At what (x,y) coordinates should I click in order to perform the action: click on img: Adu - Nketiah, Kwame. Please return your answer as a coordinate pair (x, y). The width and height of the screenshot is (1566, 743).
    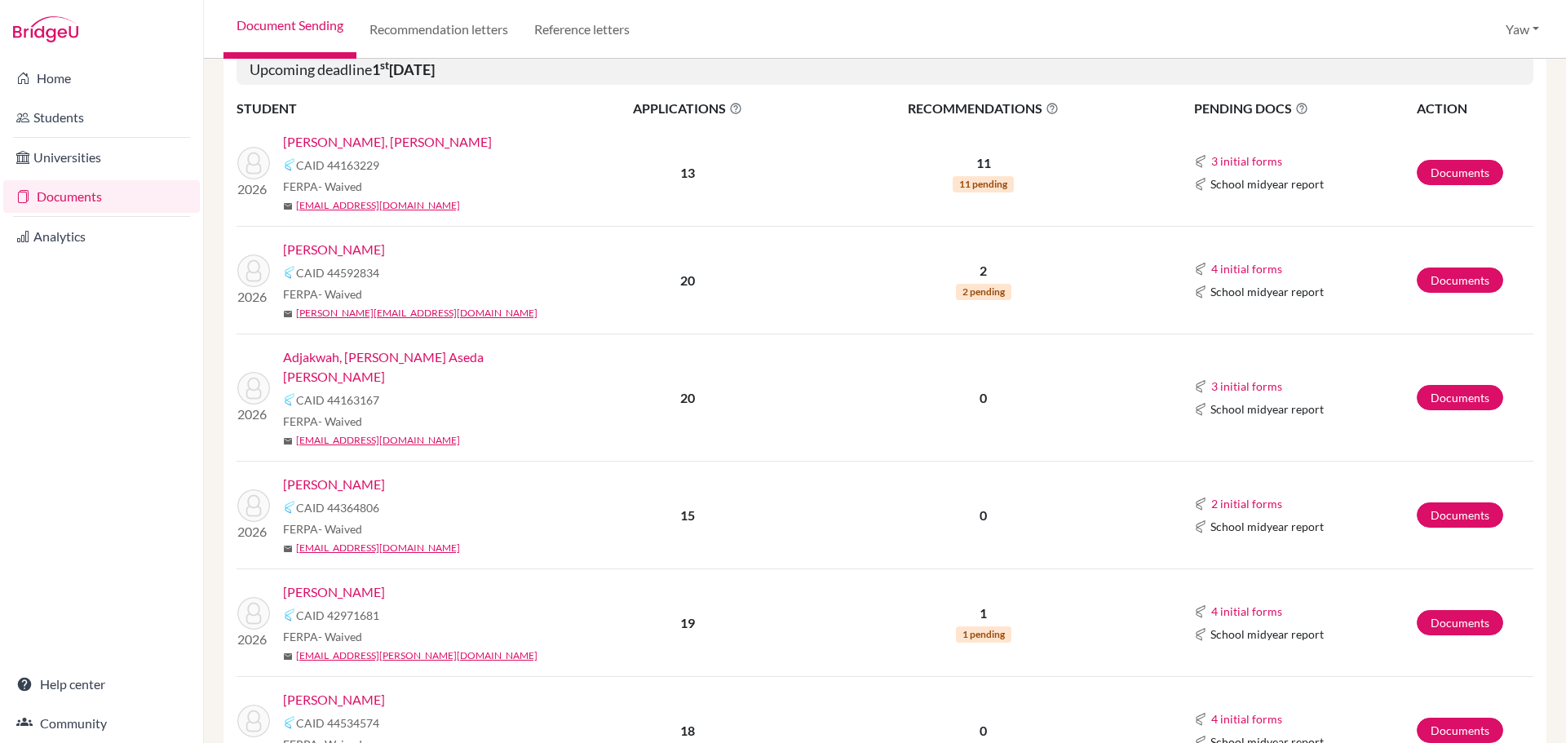
    Looking at the image, I should click on (254, 506).